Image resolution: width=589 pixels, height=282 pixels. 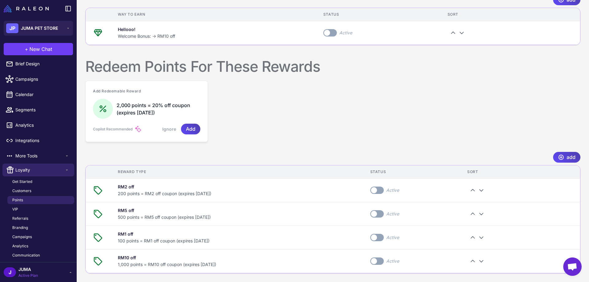 I want to click on span: Integrations, so click(x=42, y=140).